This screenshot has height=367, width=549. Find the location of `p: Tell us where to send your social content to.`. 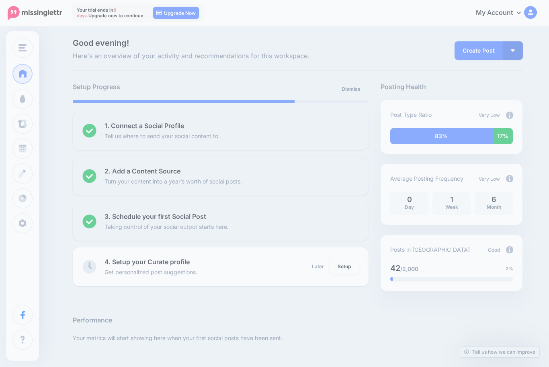

p: Tell us where to send your social content to. is located at coordinates (162, 136).